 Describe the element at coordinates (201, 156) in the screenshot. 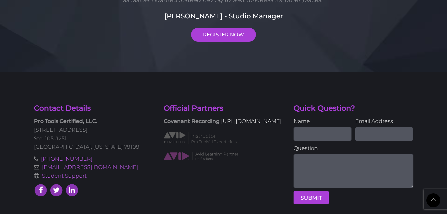

I see `img: AVID Learning Partner classification logo` at that location.